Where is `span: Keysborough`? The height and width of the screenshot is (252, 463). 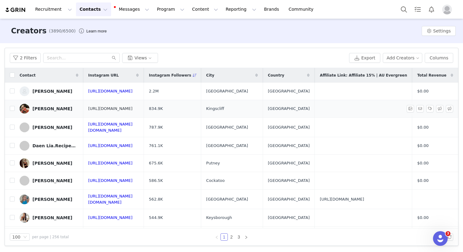
span: Keysborough is located at coordinates (219, 218).